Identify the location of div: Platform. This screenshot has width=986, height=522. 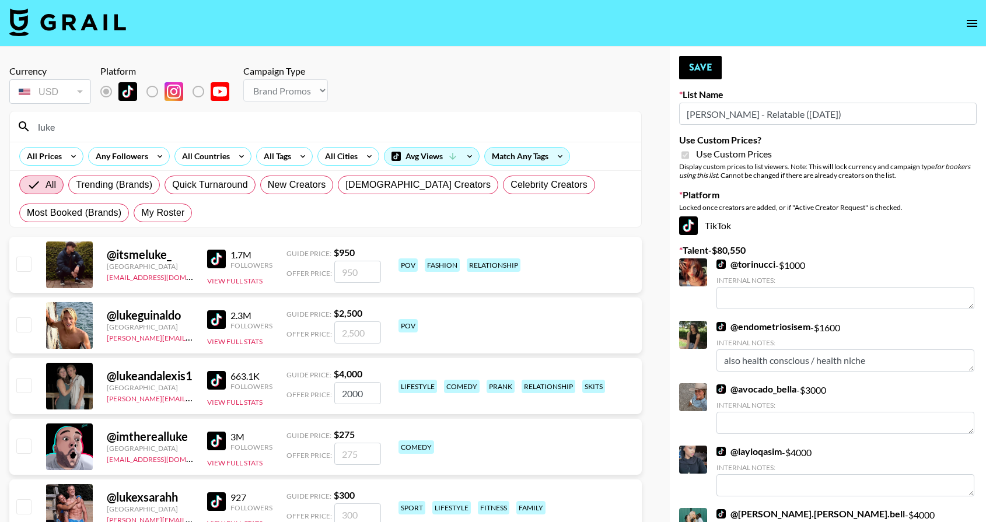
(169, 71).